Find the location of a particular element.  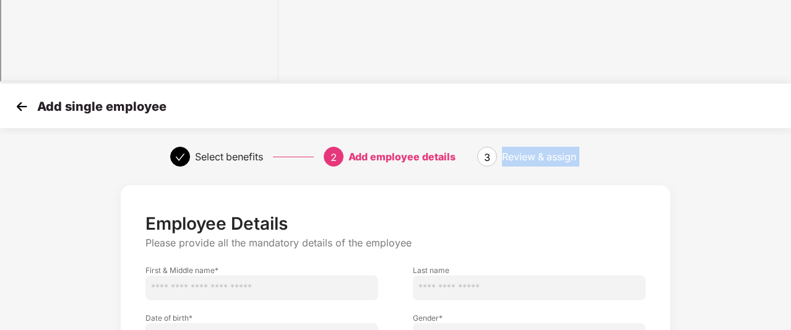

label: Date of birth is located at coordinates (262, 317).